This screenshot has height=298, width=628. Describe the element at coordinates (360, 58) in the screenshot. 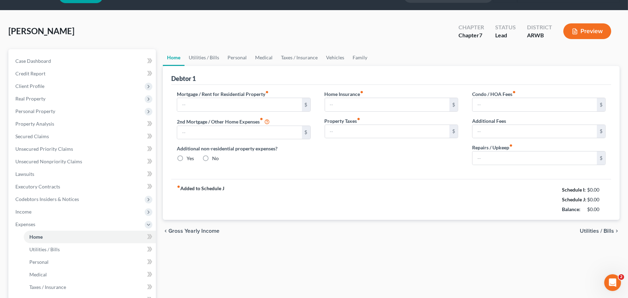

I see `a: Family` at that location.